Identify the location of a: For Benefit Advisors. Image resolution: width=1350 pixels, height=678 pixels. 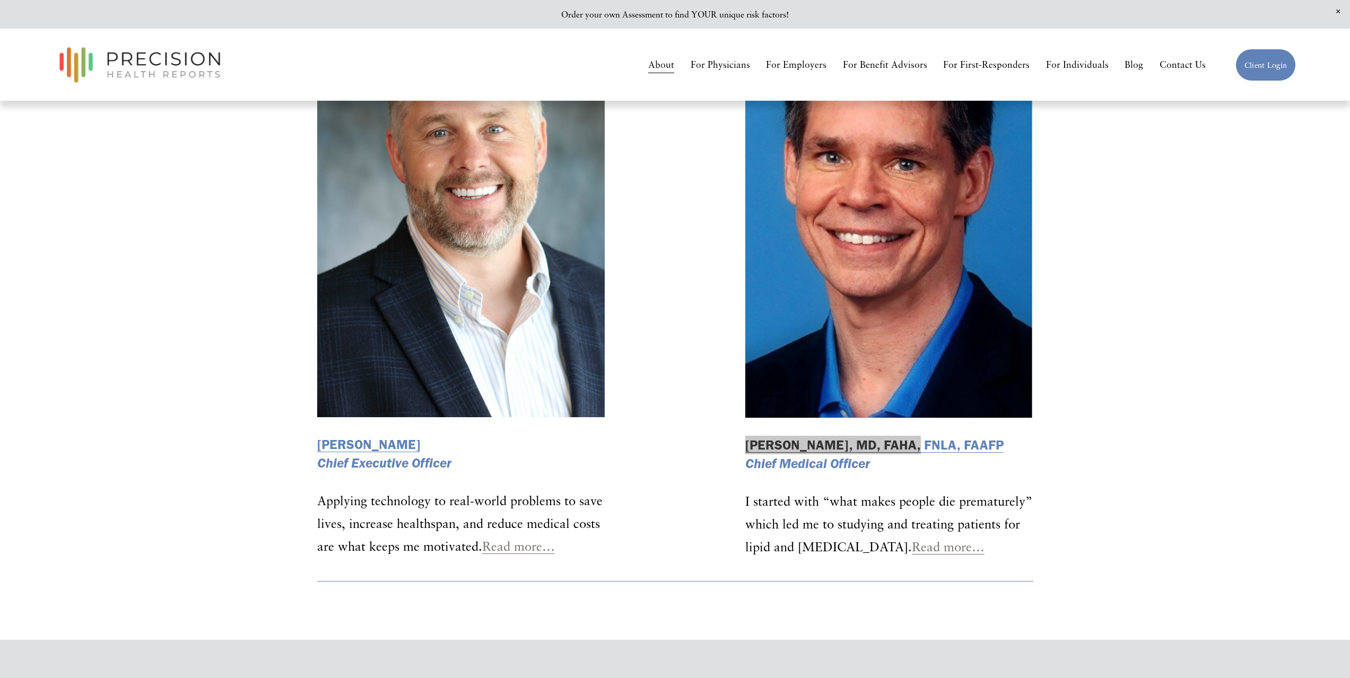
(885, 65).